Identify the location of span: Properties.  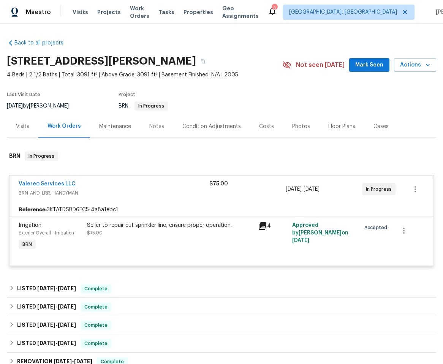
(198, 12).